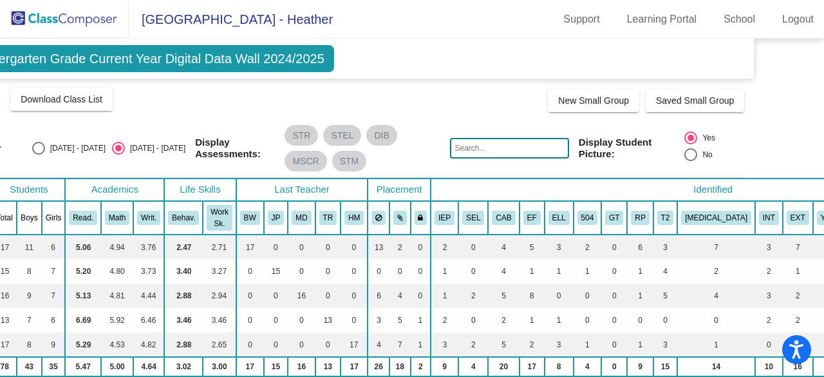  I want to click on th: Academics, so click(115, 189).